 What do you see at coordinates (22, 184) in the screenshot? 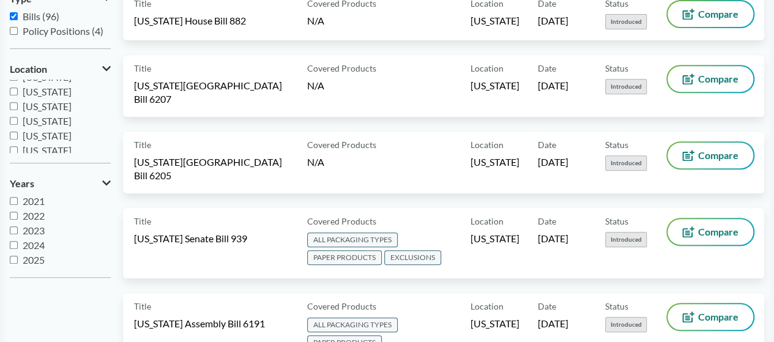
I see `span: Years` at bounding box center [22, 184].